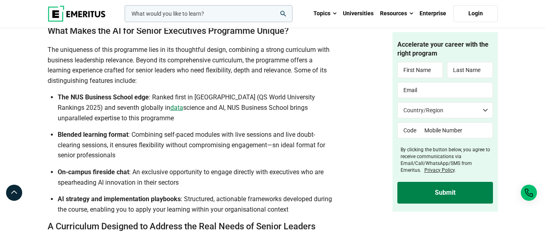 The image size is (545, 241). What do you see at coordinates (439, 171) in the screenshot?
I see `a: Privacy Policy` at bounding box center [439, 171].